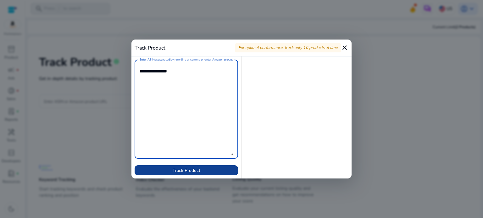 The image size is (483, 218). What do you see at coordinates (186, 171) in the screenshot?
I see `button: Track Product` at bounding box center [186, 171].